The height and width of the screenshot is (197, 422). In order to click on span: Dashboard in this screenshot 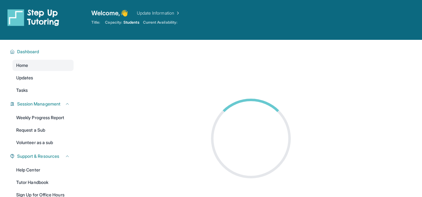, I will do `click(28, 52)`.